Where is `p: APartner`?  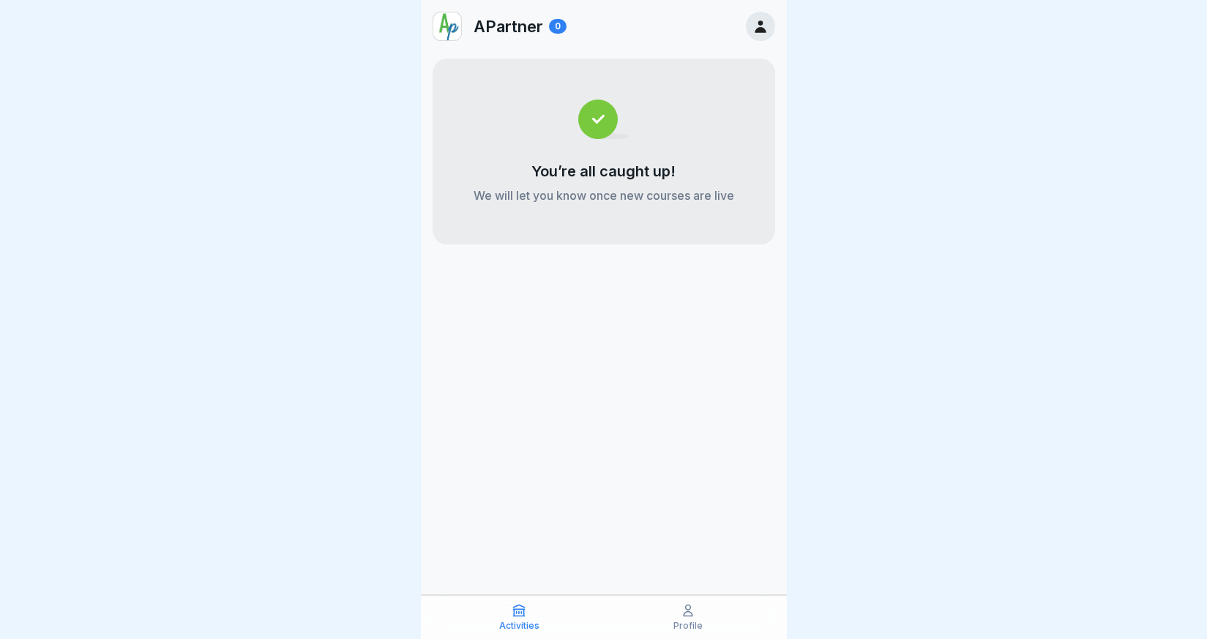
p: APartner is located at coordinates (508, 26).